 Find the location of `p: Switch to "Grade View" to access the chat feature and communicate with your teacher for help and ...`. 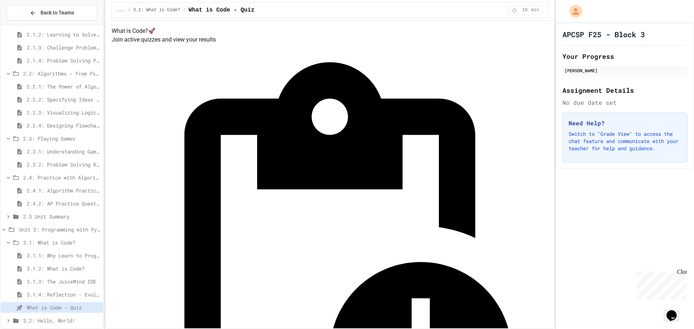

p: Switch to "Grade View" to access the chat feature and communicate with your teacher for help and ... is located at coordinates (625, 141).